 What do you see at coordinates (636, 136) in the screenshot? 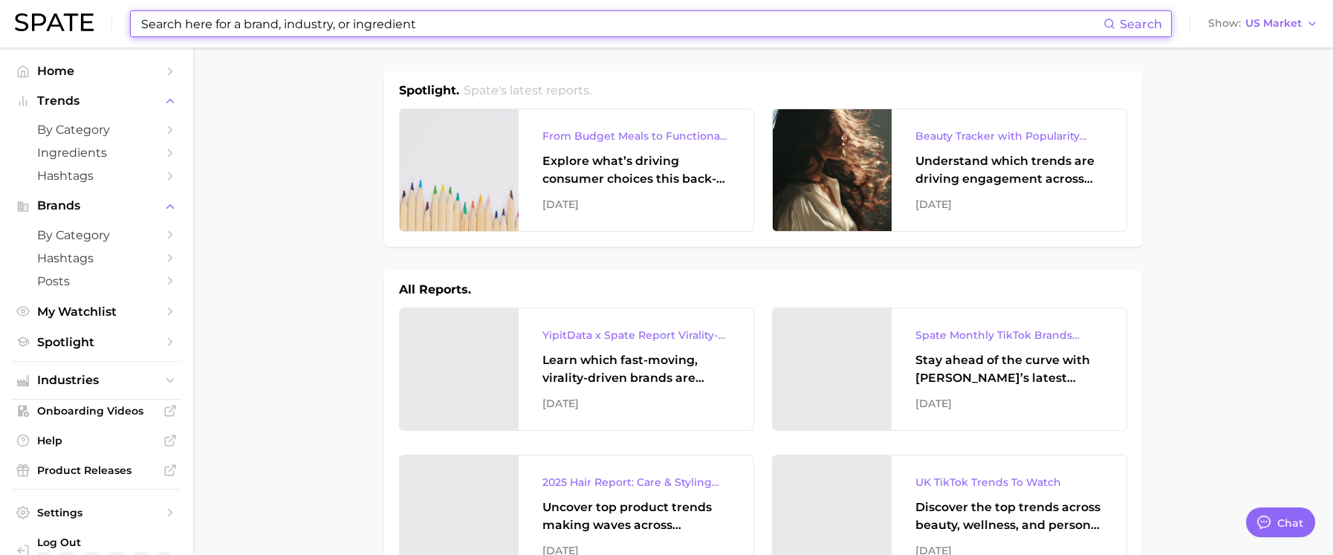
I see `div: From Budget Meals to Functional Snacks: Food & Beverage Trends Shaping Consumer Behavior This Sch...` at bounding box center [636, 136].